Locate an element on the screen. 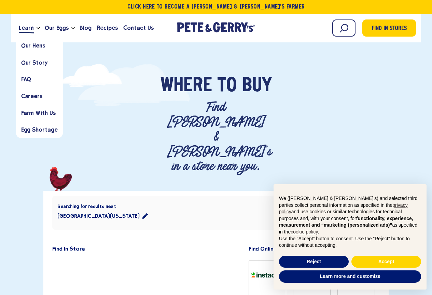 The image size is (432, 295). a: Our Story is located at coordinates (39, 62).